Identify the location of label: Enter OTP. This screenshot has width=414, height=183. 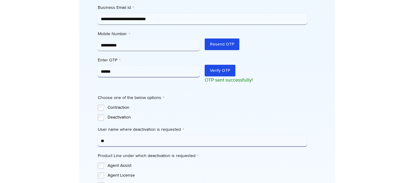
(149, 60).